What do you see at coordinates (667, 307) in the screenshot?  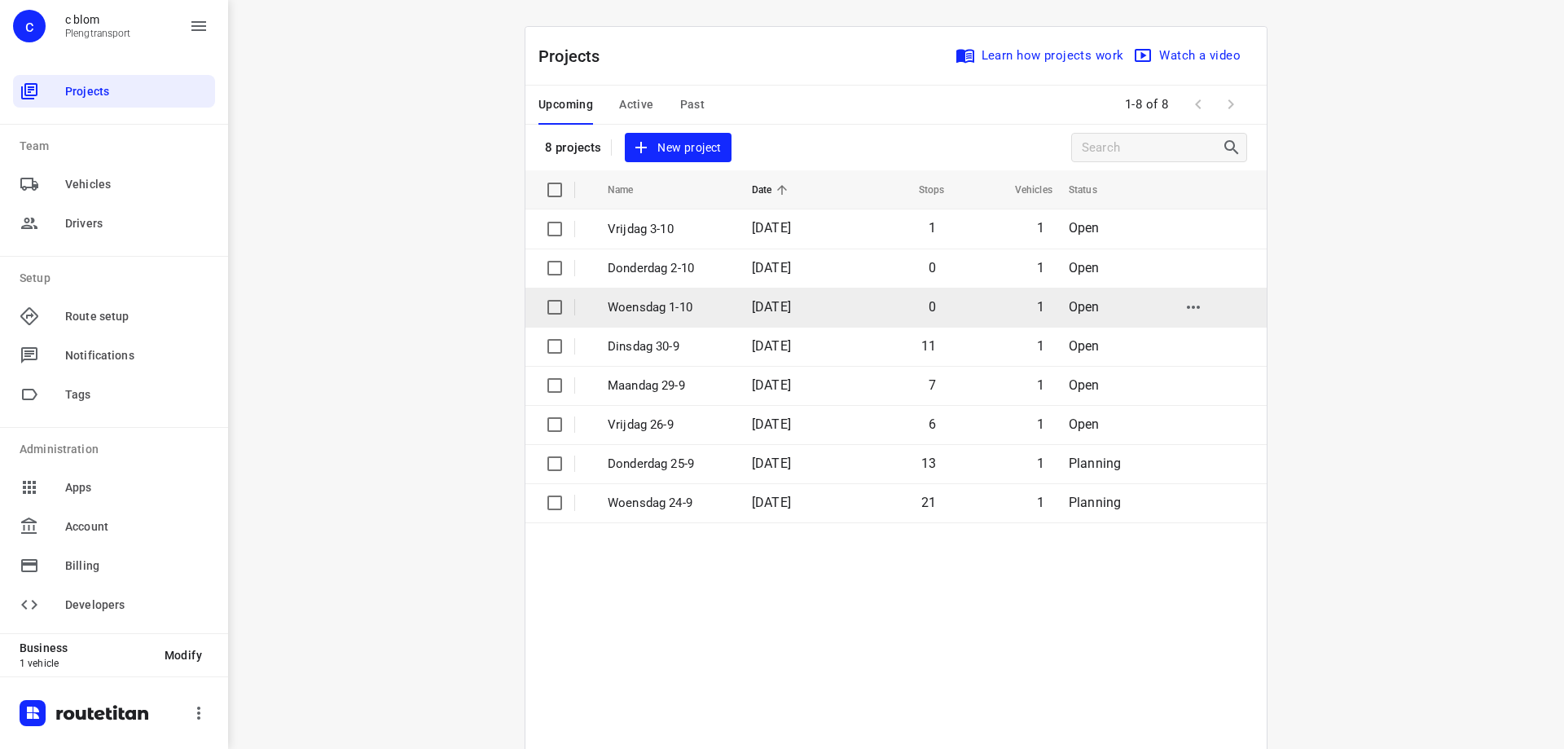 I see `p: Woensdag 1-10` at bounding box center [667, 307].